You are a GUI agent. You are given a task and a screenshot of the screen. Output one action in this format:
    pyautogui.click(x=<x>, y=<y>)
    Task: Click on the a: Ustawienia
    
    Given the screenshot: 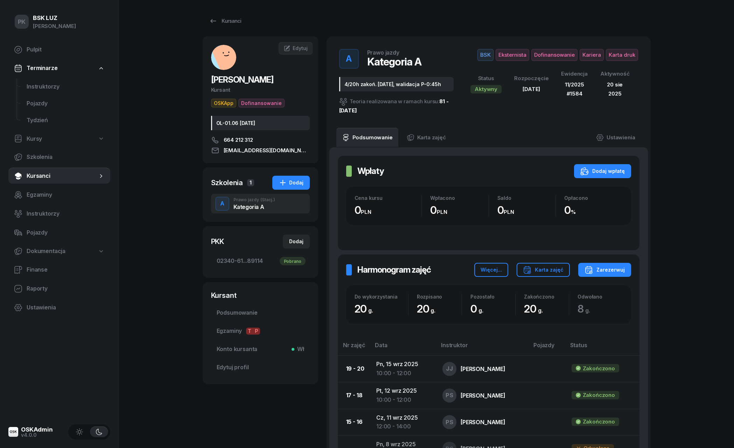 What is the action you would take?
    pyautogui.click(x=616, y=138)
    